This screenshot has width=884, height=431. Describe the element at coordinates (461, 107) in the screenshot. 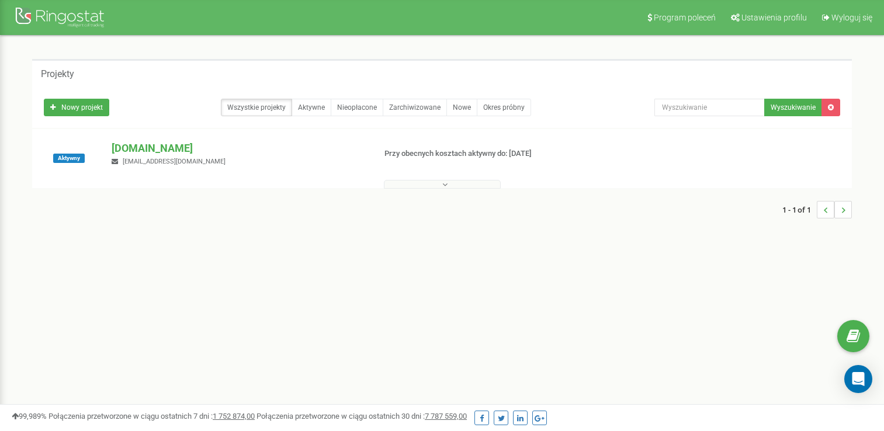

I see `a: Nowe` at that location.